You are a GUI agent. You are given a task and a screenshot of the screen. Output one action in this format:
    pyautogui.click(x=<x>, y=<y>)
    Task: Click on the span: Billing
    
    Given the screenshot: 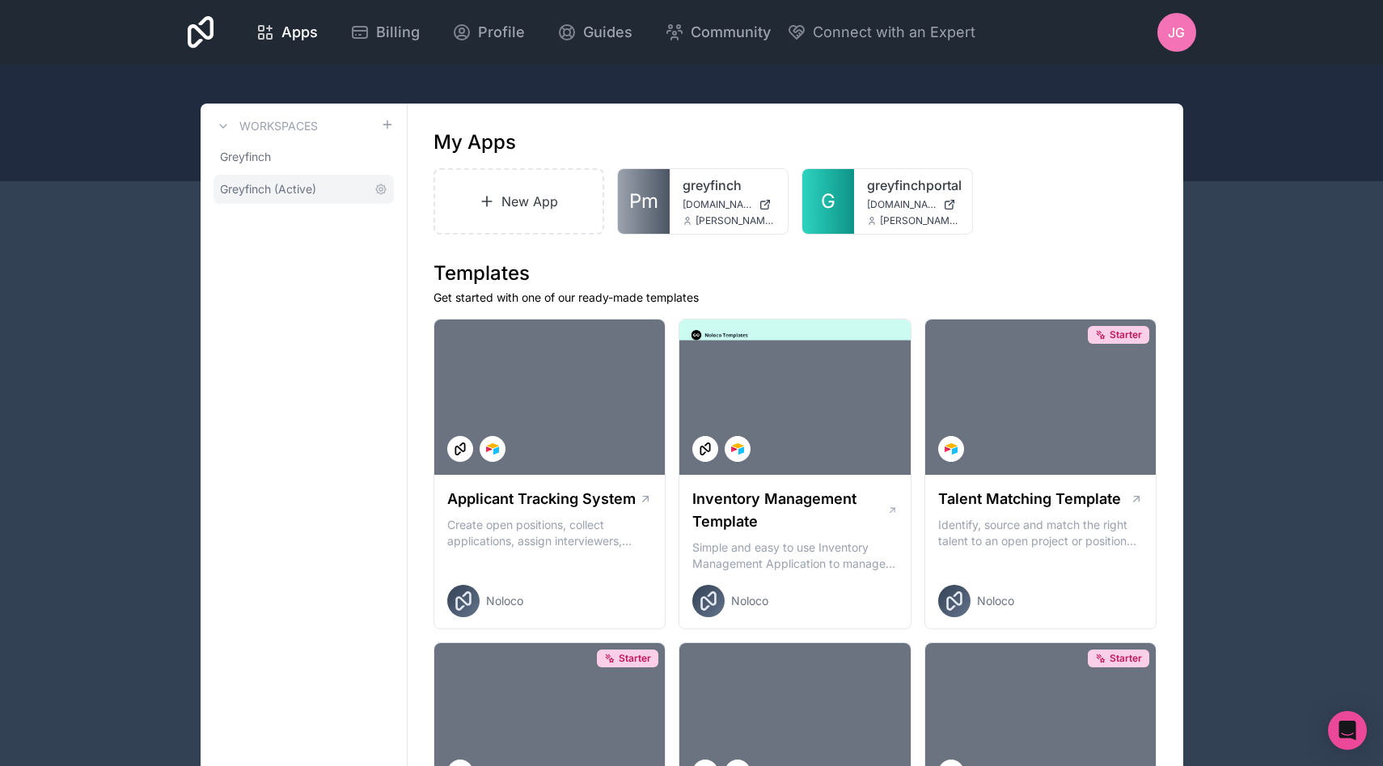 What is the action you would take?
    pyautogui.click(x=398, y=32)
    